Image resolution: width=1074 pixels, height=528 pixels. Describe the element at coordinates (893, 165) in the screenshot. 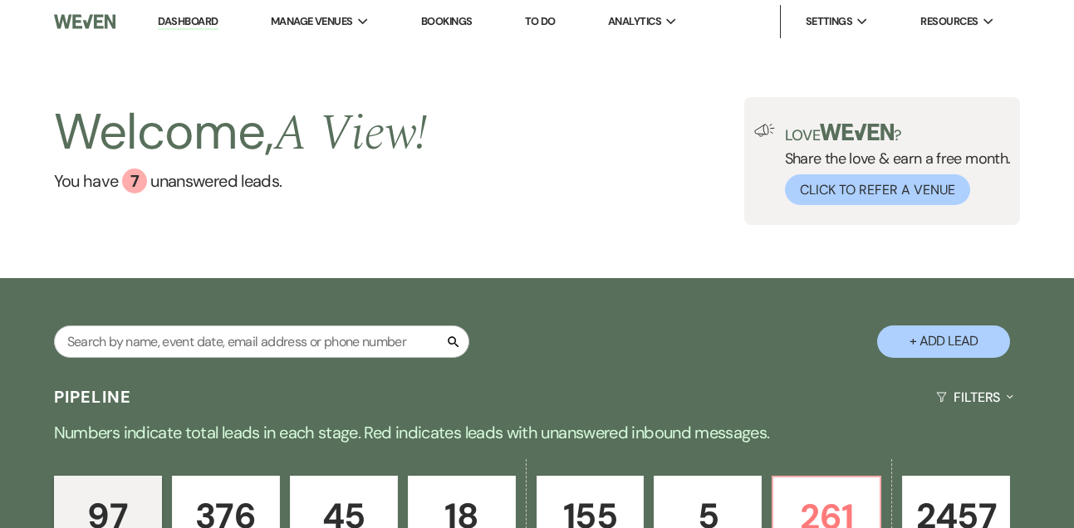

I see `div: Share the love & earn a free month.` at that location.